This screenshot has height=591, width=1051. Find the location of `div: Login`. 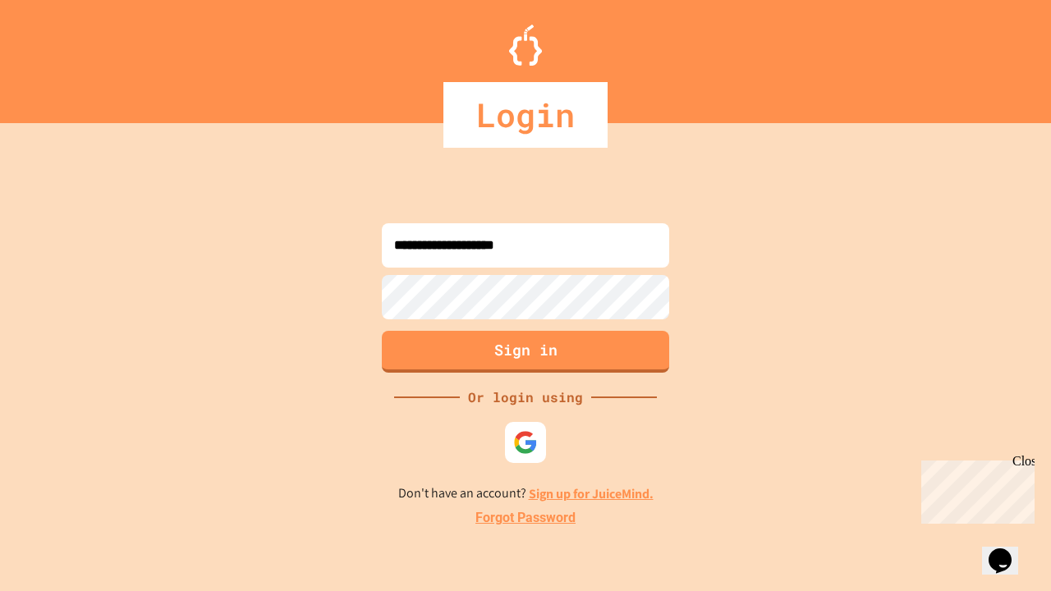

div: Login is located at coordinates (526, 115).